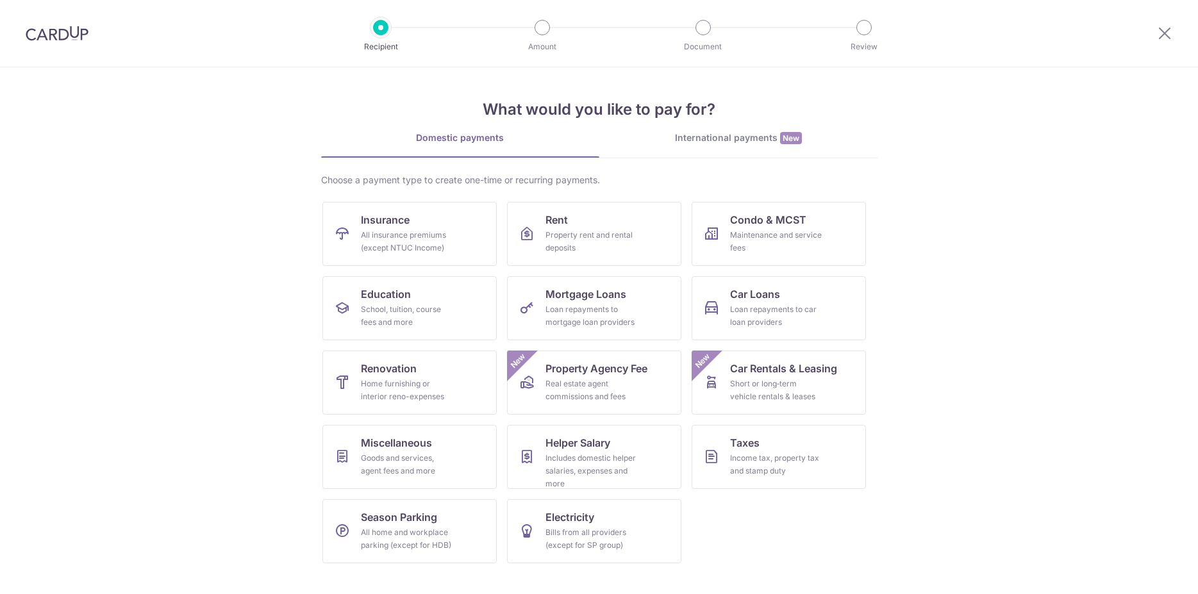 Image resolution: width=1198 pixels, height=594 pixels. What do you see at coordinates (570, 517) in the screenshot?
I see `span: Electricity` at bounding box center [570, 517].